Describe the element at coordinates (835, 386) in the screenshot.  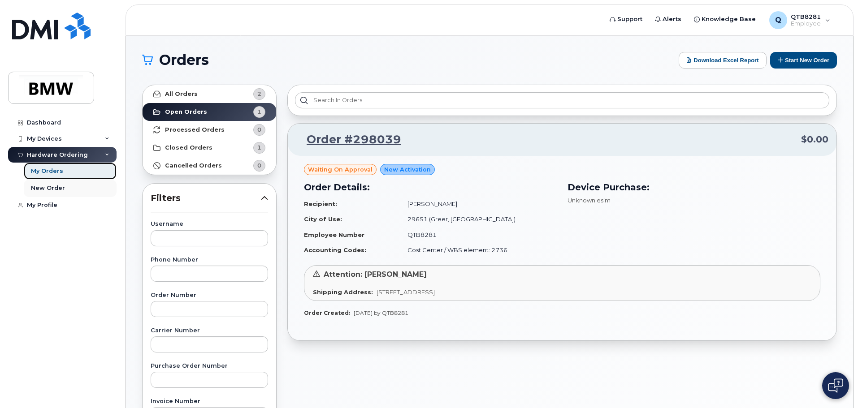
I see `img: Open chat` at that location.